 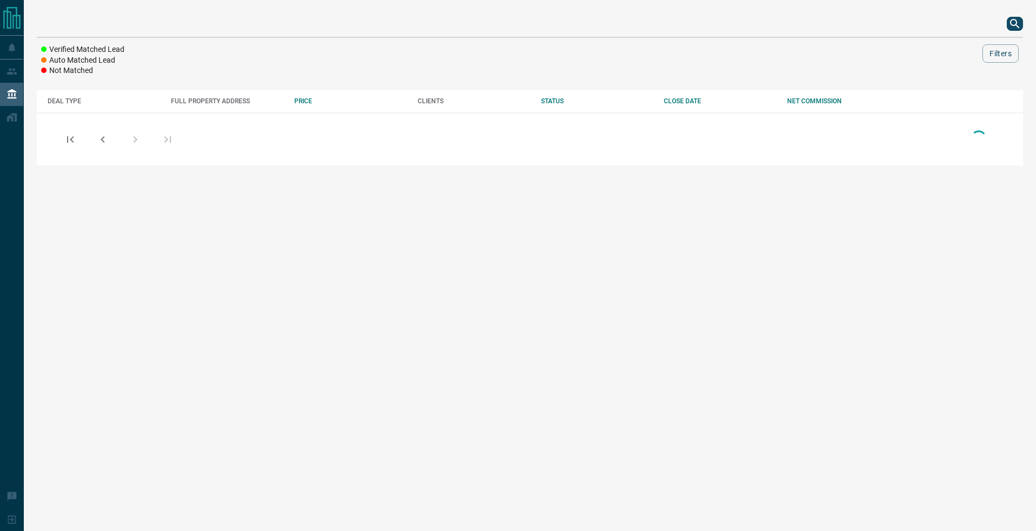 I want to click on div: DEAL TYPE, so click(x=104, y=101).